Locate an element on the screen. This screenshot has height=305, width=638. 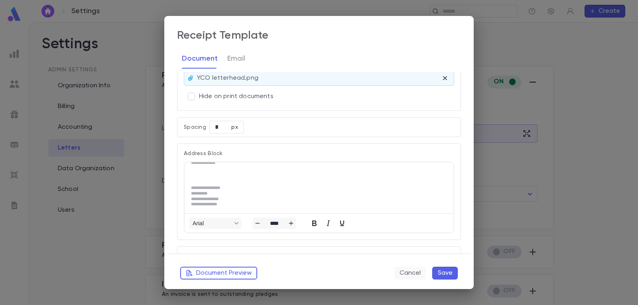
p: Body is located at coordinates (319, 256).